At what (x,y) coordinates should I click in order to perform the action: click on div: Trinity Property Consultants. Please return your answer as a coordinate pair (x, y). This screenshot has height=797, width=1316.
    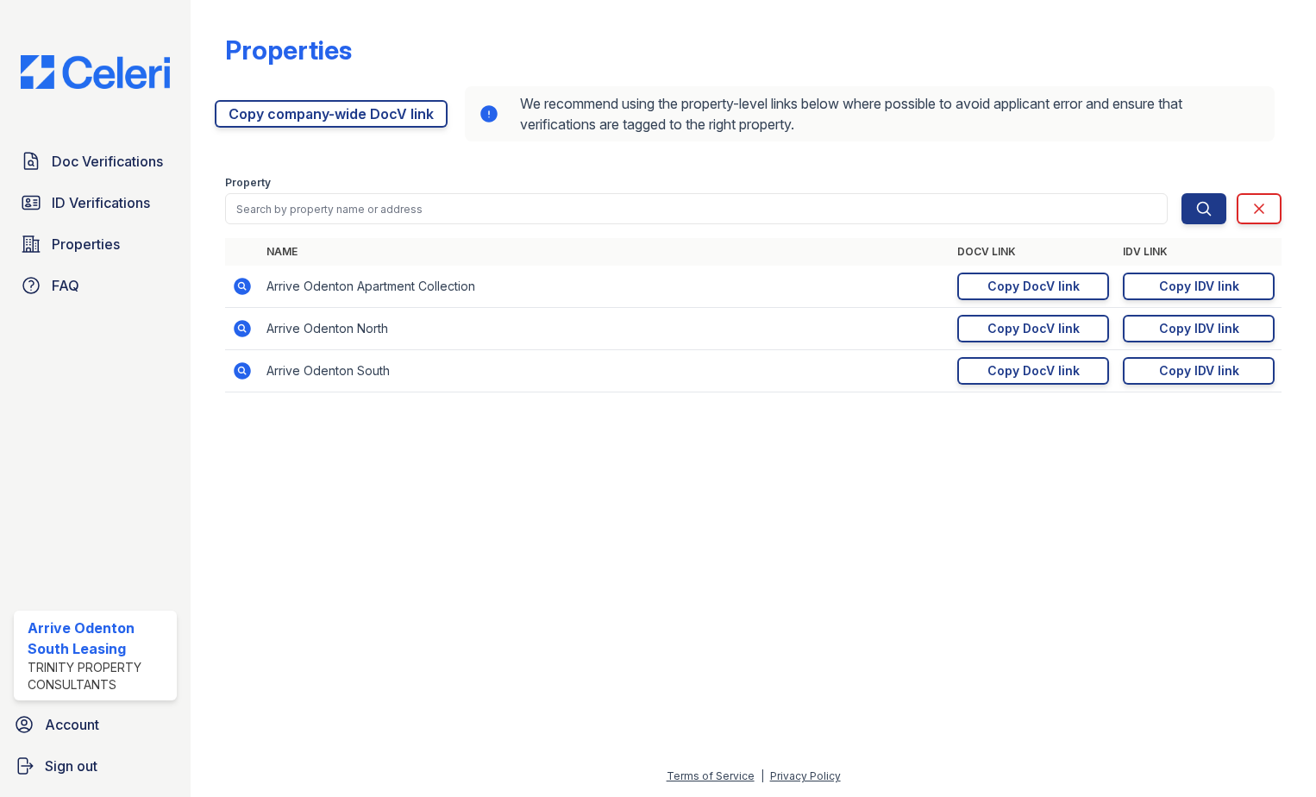
    Looking at the image, I should click on (98, 676).